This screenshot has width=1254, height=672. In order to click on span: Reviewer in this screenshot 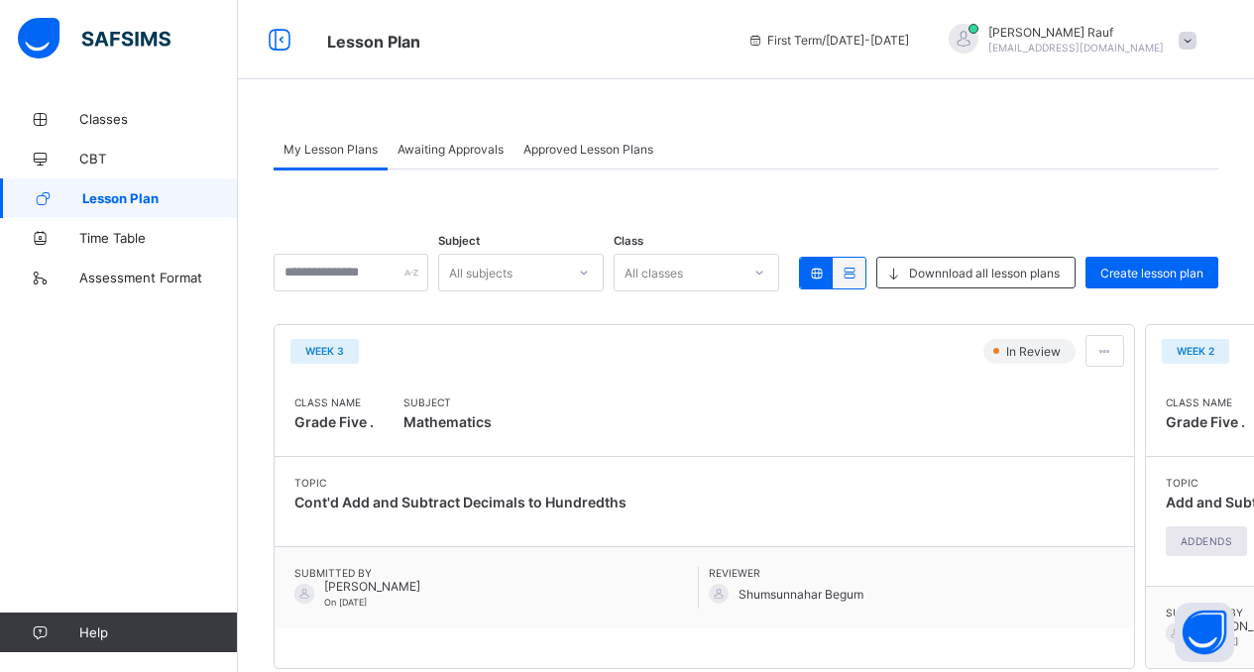, I will do `click(911, 573)`.